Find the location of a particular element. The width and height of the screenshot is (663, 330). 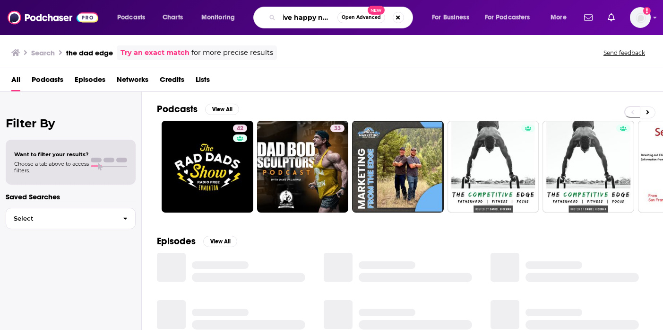

span: Choose a tab above to access filters. is located at coordinates (52, 167).